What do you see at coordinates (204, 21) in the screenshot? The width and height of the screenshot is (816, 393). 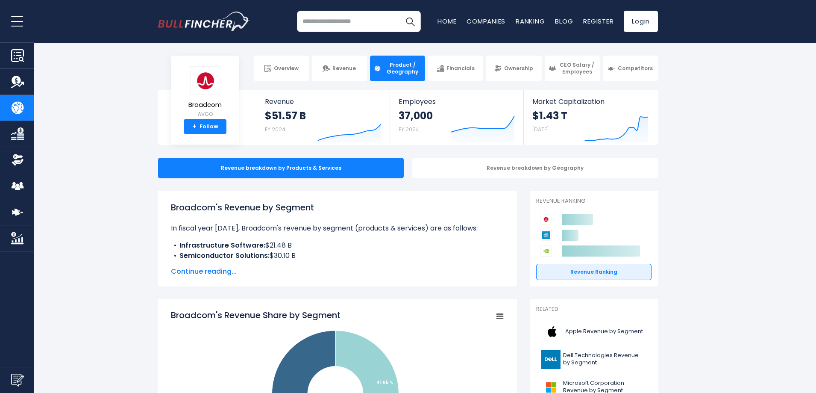 I see `img: bullfincher logo` at bounding box center [204, 21].